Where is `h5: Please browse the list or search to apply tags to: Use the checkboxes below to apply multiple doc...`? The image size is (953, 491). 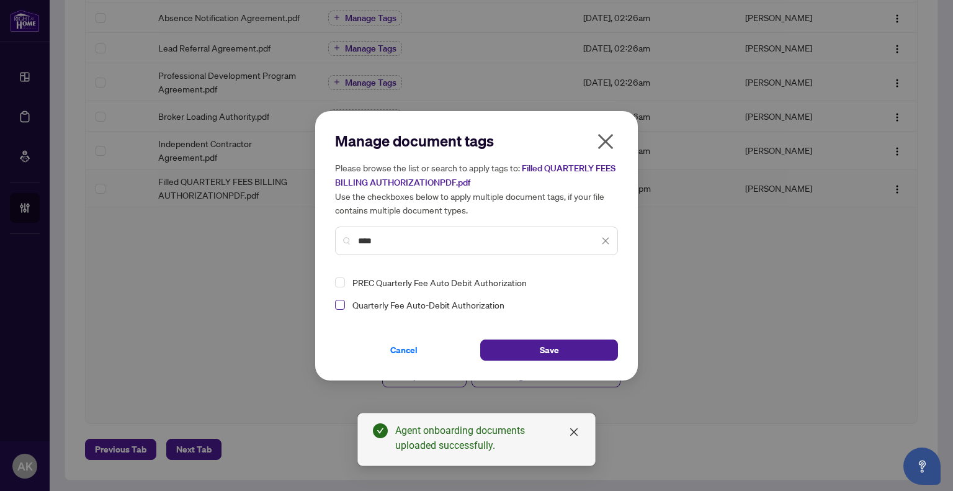 h5: Please browse the list or search to apply tags to: Use the checkboxes below to apply multiple doc... is located at coordinates (477, 189).